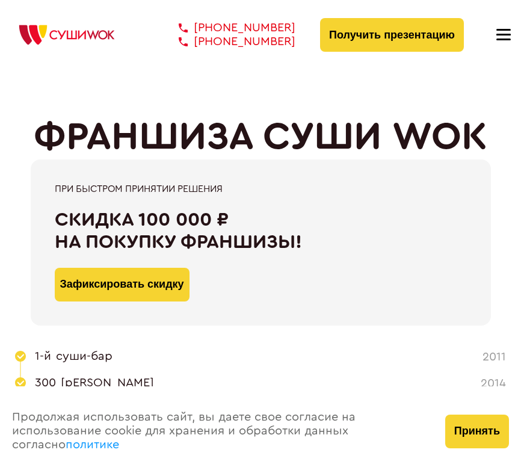 This screenshot has height=476, width=521. Describe the element at coordinates (67, 35) in the screenshot. I see `img: СУШИWOK` at that location.